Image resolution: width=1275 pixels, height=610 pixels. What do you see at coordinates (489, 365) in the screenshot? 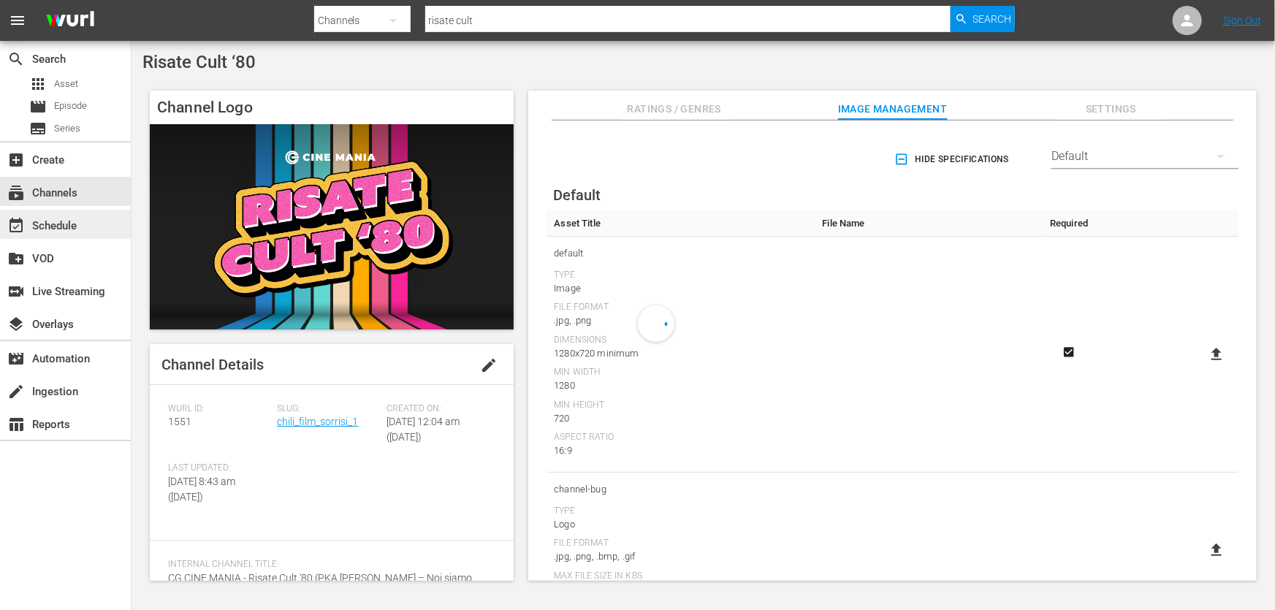
I see `button: edit` at bounding box center [489, 365].